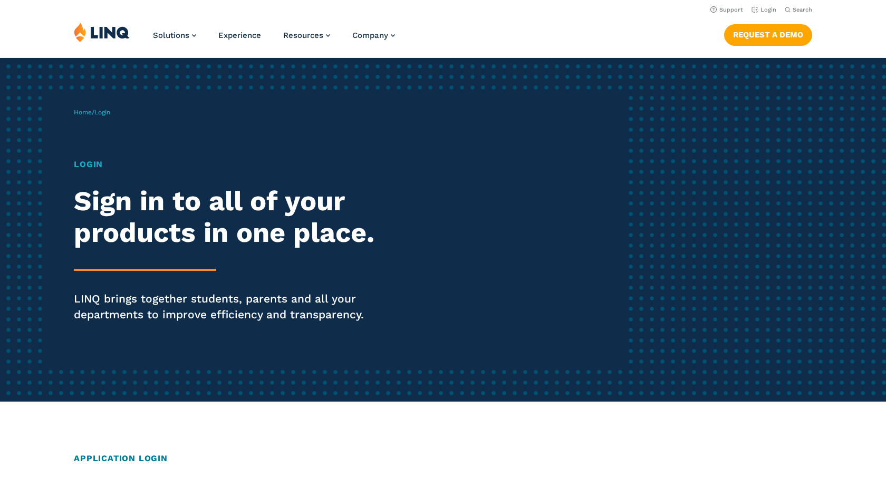 The image size is (886, 478). Describe the element at coordinates (244, 165) in the screenshot. I see `h1: Login` at that location.